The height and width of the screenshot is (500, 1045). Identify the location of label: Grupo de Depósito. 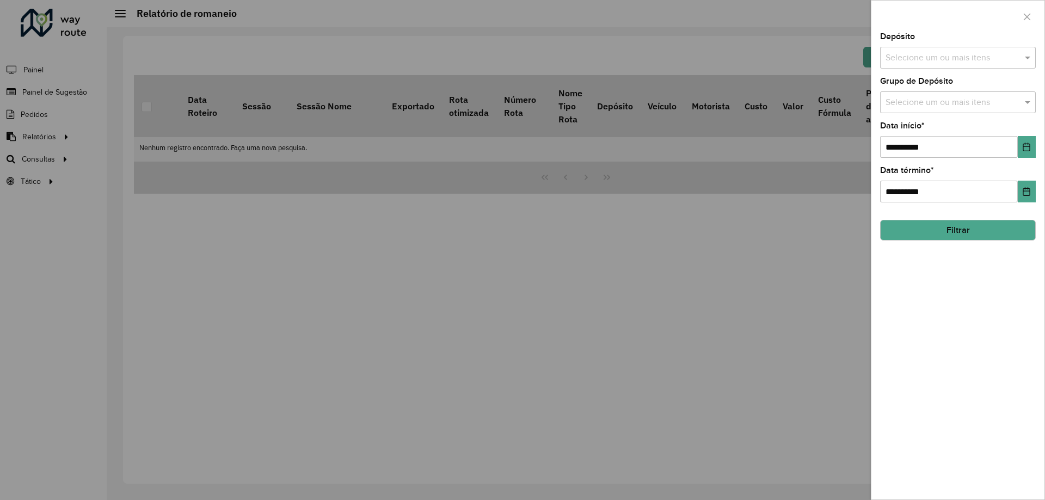
(916, 81).